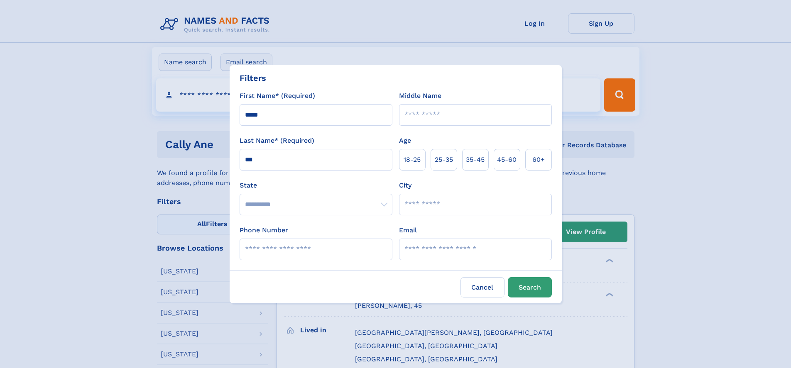 This screenshot has height=368, width=791. What do you see at coordinates (507, 160) in the screenshot?
I see `span: 45‑60` at bounding box center [507, 160].